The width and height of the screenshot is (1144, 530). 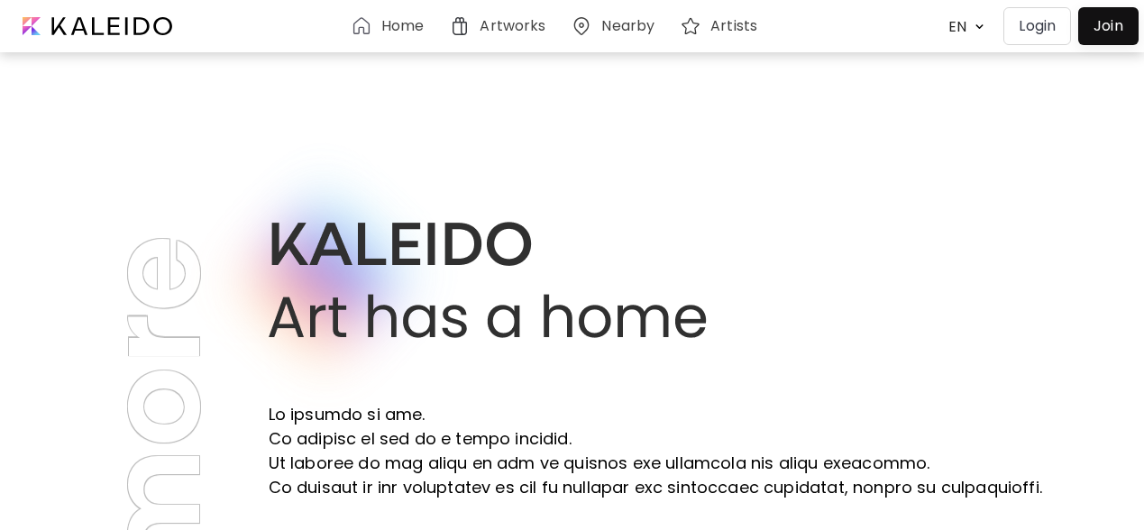 I want to click on a: Login, so click(x=1041, y=26).